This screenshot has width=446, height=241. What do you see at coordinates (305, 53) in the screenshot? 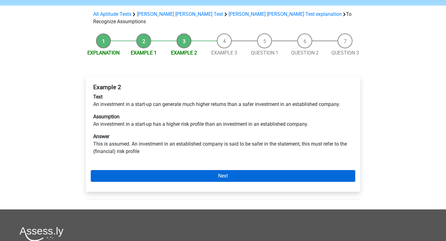
I see `a: Question 2` at bounding box center [305, 53].